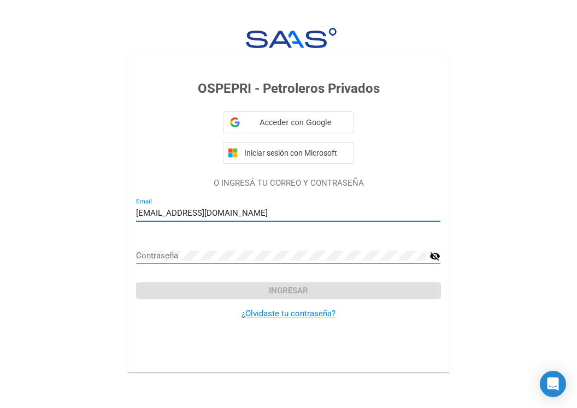 This screenshot has height=408, width=577. Describe the element at coordinates (553, 384) in the screenshot. I see `div: Open Intercom Messenger` at that location.